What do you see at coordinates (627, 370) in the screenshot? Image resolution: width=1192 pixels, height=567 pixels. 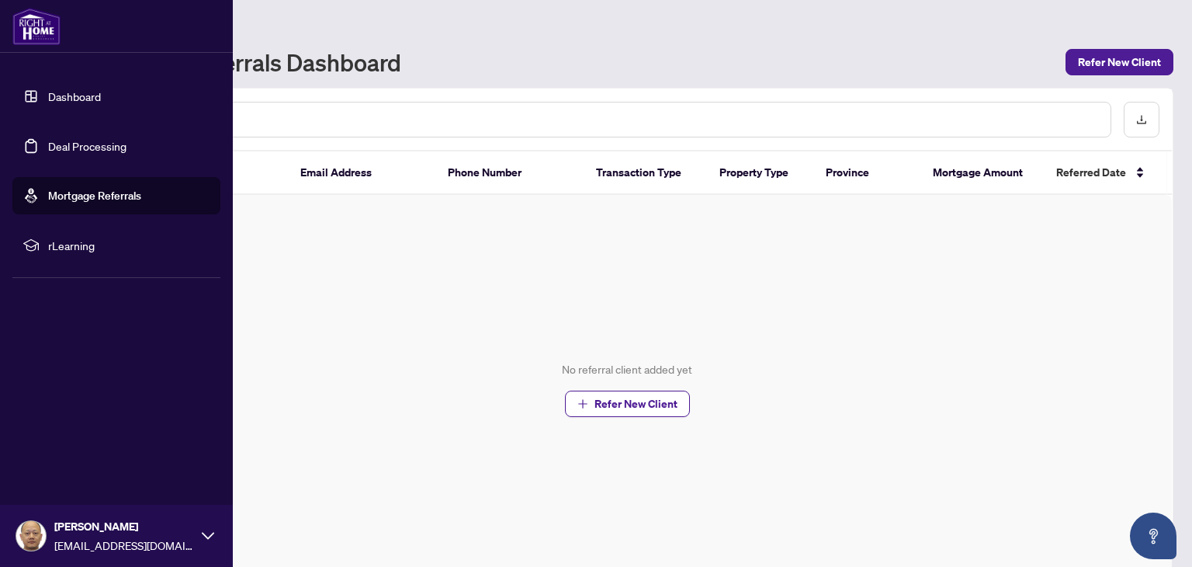 I see `div: No referral client added yet` at bounding box center [627, 370].